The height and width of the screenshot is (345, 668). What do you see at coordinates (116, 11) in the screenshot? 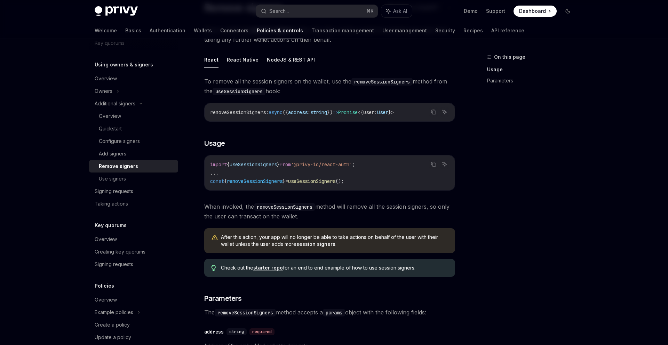
I see `img: dark logo` at bounding box center [116, 11].